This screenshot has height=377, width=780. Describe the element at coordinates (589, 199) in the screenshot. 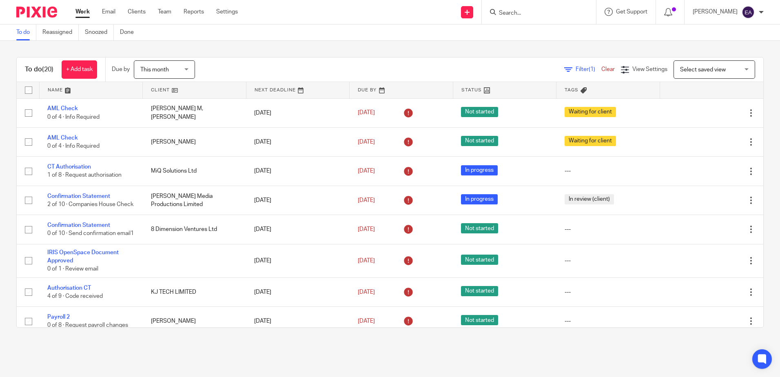

I see `span: In review (client)` at that location.